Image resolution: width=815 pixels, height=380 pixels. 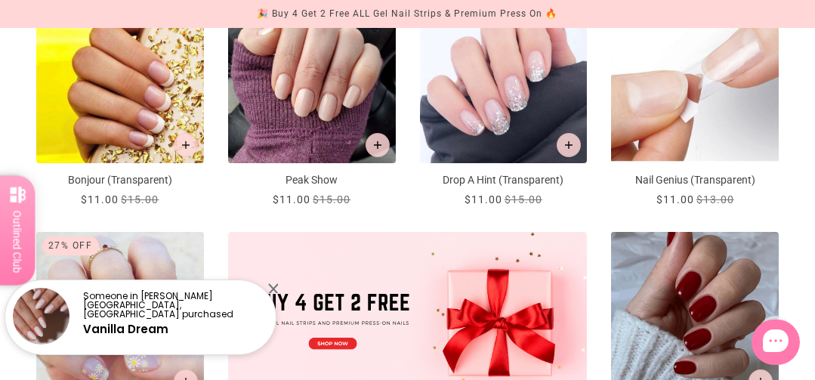 I want to click on p: Drop A Hint (Transparent), so click(x=504, y=180).